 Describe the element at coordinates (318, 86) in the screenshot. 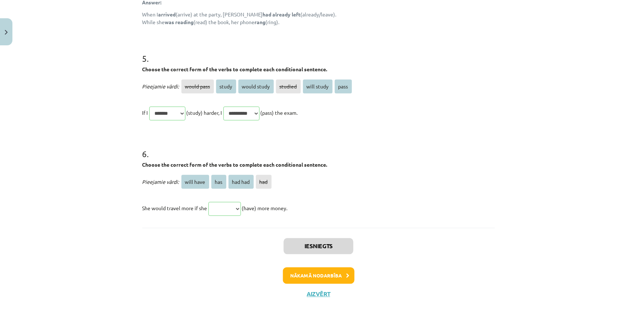

I see `span: will study` at that location.